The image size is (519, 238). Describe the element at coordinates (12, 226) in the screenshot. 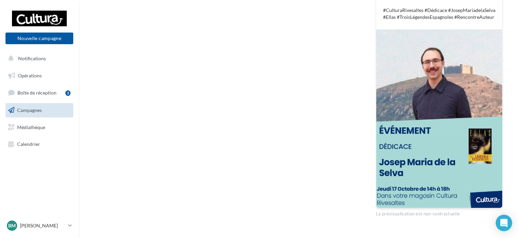

I see `span: BM` at that location.